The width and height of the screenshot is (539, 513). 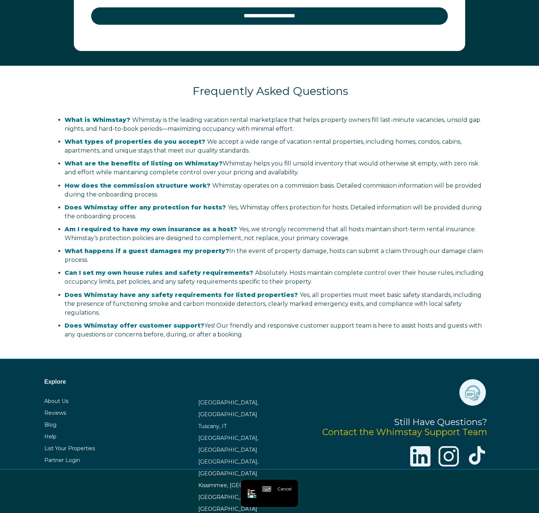 I want to click on span: Yes! Our friendly and responsive customer support team is here to assist hosts and guests with an..., so click(x=273, y=330).